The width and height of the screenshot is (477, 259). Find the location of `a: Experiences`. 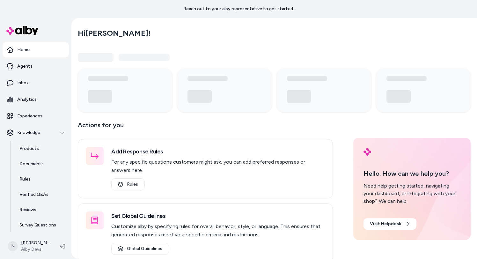

a: Experiences is located at coordinates (36, 116).